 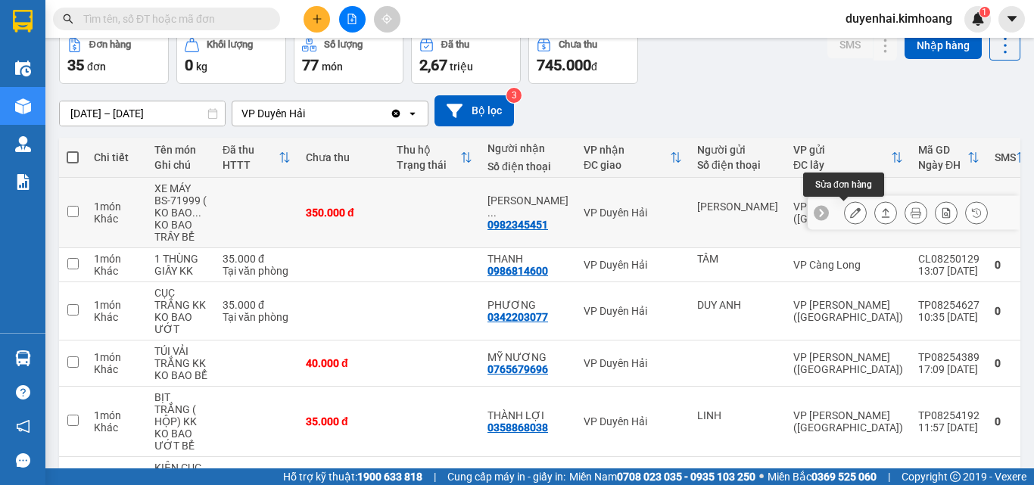 I want to click on span: notification, so click(x=23, y=426).